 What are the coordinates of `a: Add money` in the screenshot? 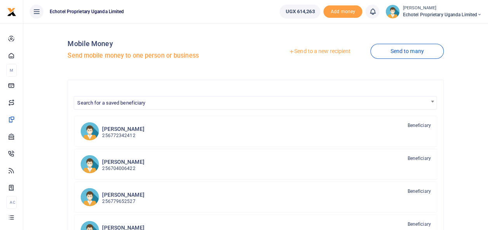 It's located at (343, 11).